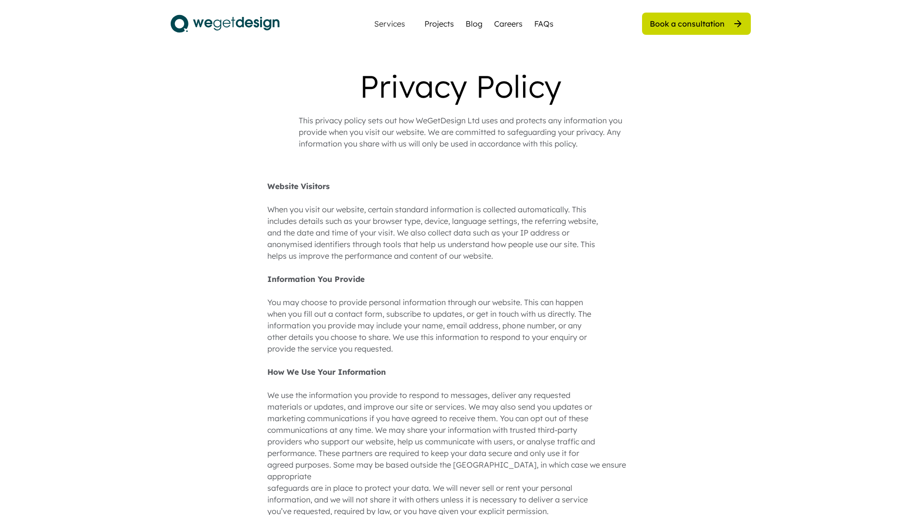 This screenshot has width=921, height=515. I want to click on img: logo.svg, so click(225, 24).